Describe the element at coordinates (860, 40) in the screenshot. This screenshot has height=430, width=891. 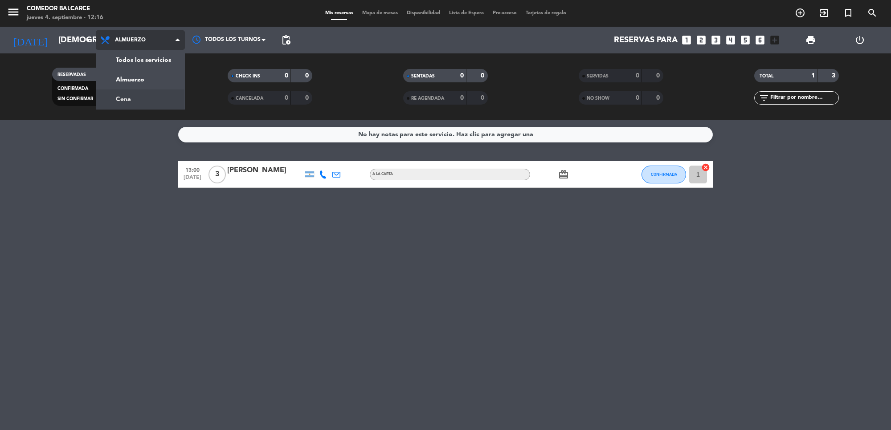
I see `div: LOG OUT` at that location.